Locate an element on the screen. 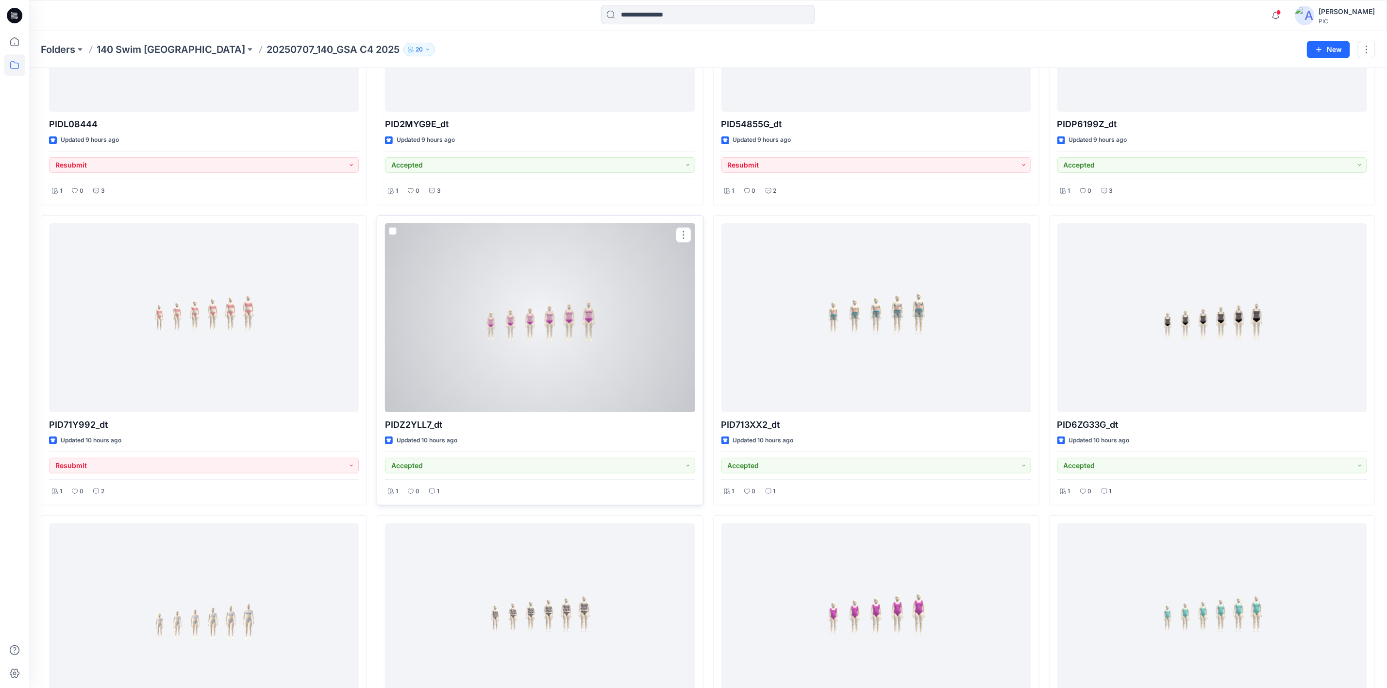 The image size is (1387, 688). a: PID6ZG33G_dt is located at coordinates (1212, 317).